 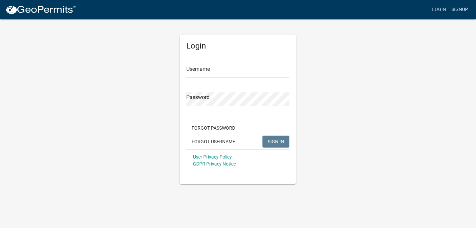 I want to click on button: Forgot Username, so click(x=213, y=142).